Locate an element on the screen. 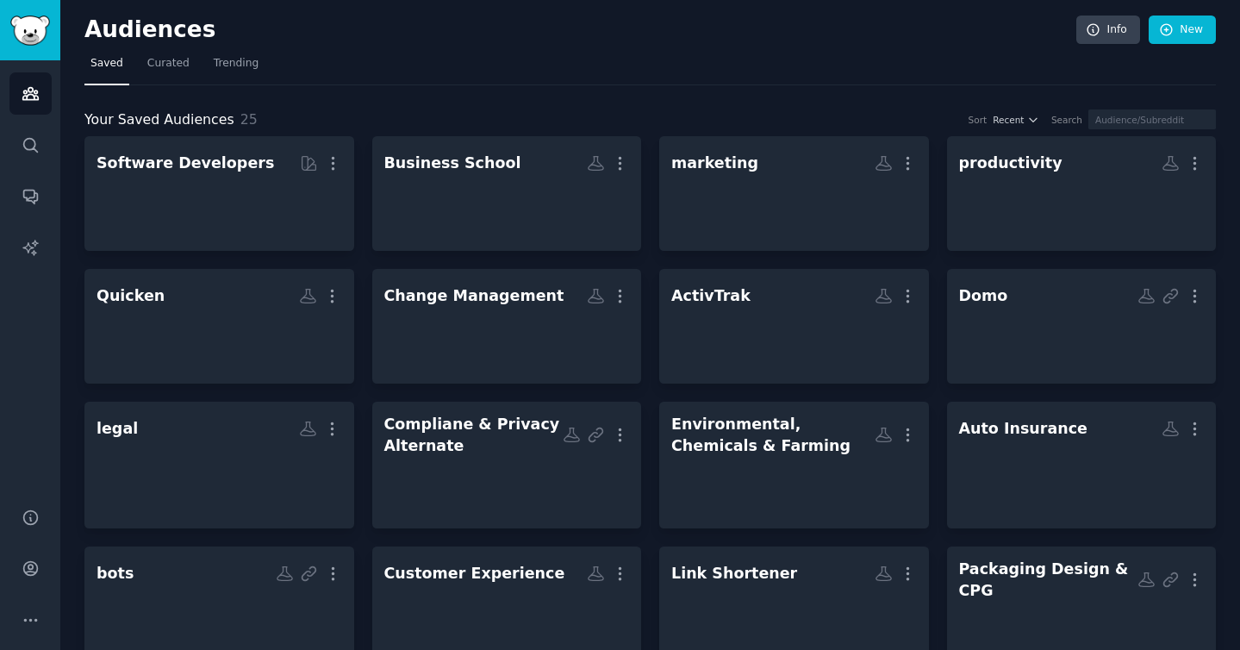 This screenshot has width=1240, height=650. div: Business School is located at coordinates (452, 163).